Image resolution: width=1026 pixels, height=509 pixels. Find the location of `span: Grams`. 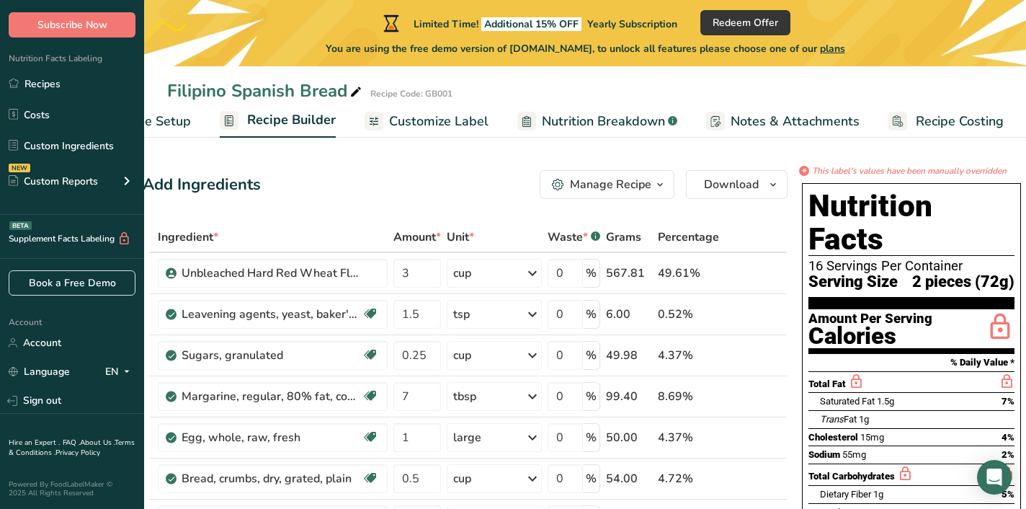

span: Grams is located at coordinates (623, 237).